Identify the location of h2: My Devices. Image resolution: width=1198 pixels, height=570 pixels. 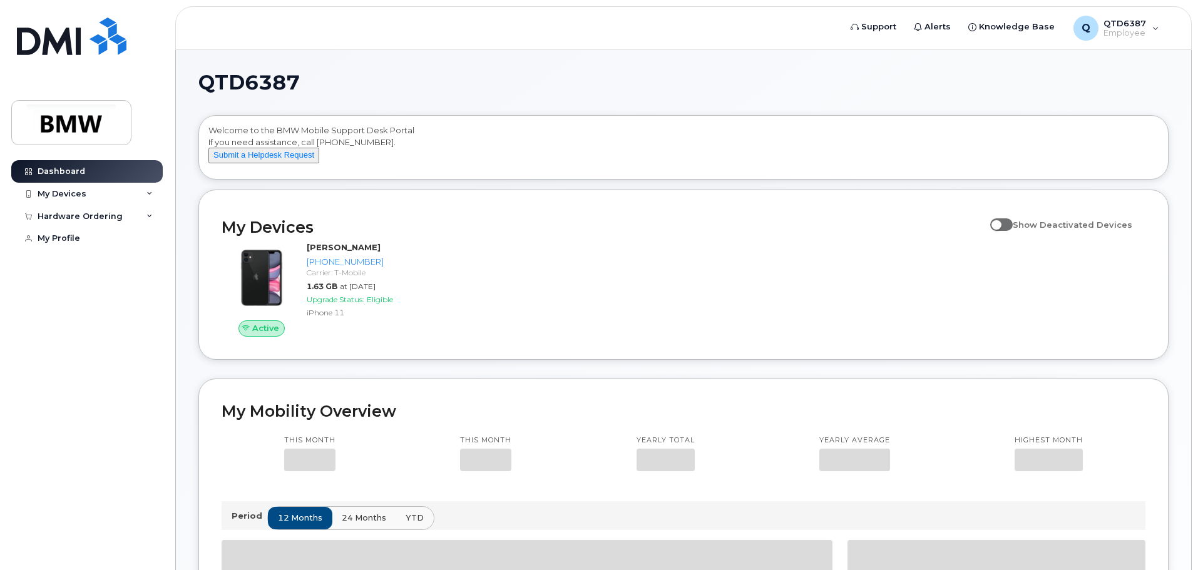
(603, 227).